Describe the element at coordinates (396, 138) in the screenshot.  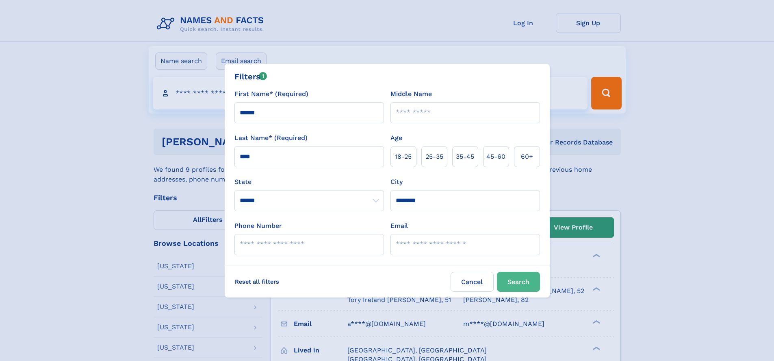
I see `label: Age` at that location.